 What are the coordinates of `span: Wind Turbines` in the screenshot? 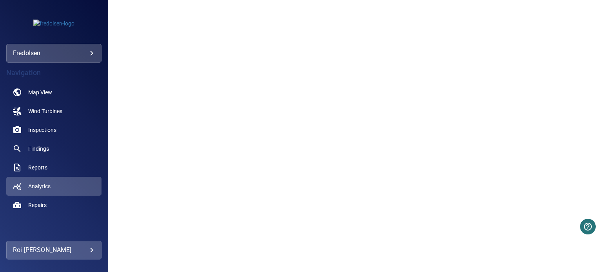 It's located at (45, 111).